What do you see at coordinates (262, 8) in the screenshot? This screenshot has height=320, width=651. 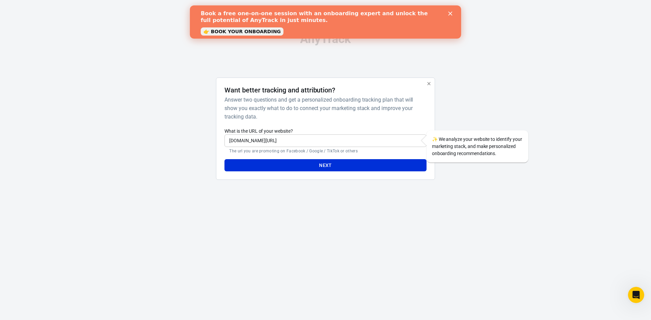 I see `div: Close` at bounding box center [262, 8].